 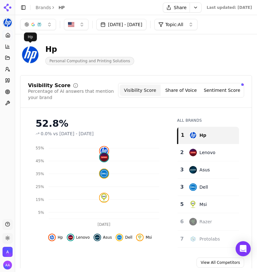 What do you see at coordinates (181, 239) in the screenshot?
I see `div: 7` at bounding box center [181, 239].